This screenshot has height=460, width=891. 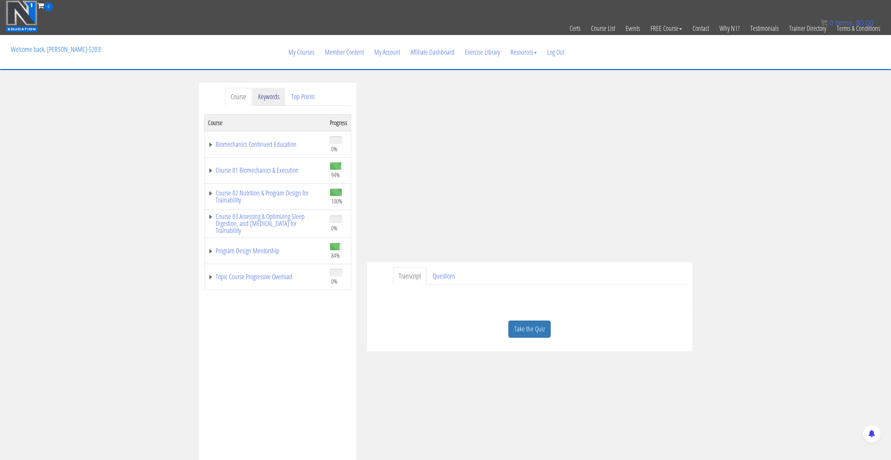 What do you see at coordinates (529, 329) in the screenshot?
I see `a: Take the Quiz` at bounding box center [529, 329].